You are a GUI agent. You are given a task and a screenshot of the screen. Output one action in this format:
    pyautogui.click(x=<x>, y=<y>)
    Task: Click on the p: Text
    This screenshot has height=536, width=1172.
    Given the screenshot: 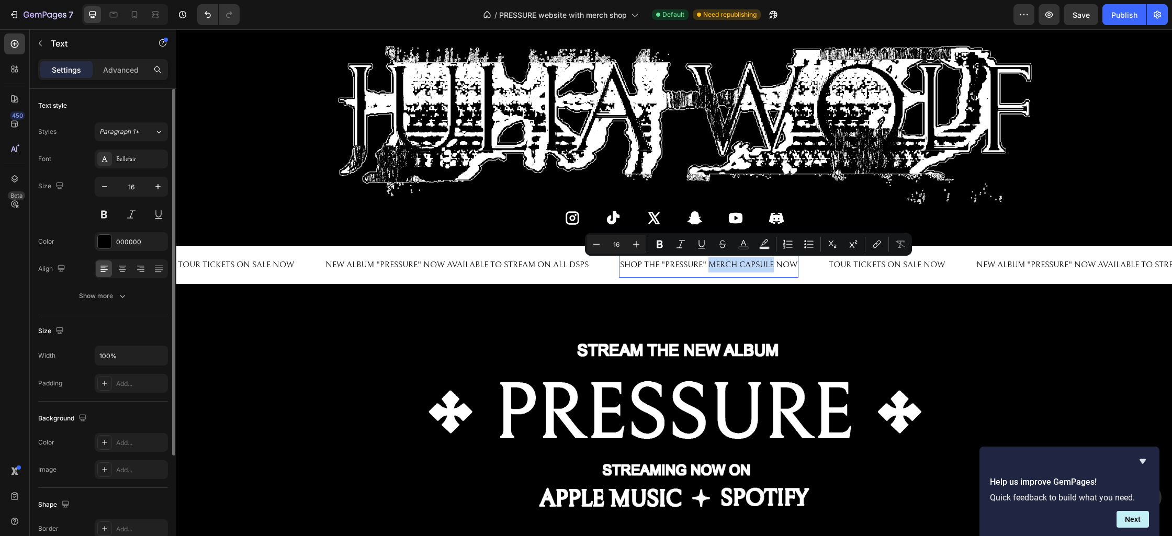 What is the action you would take?
    pyautogui.click(x=95, y=43)
    